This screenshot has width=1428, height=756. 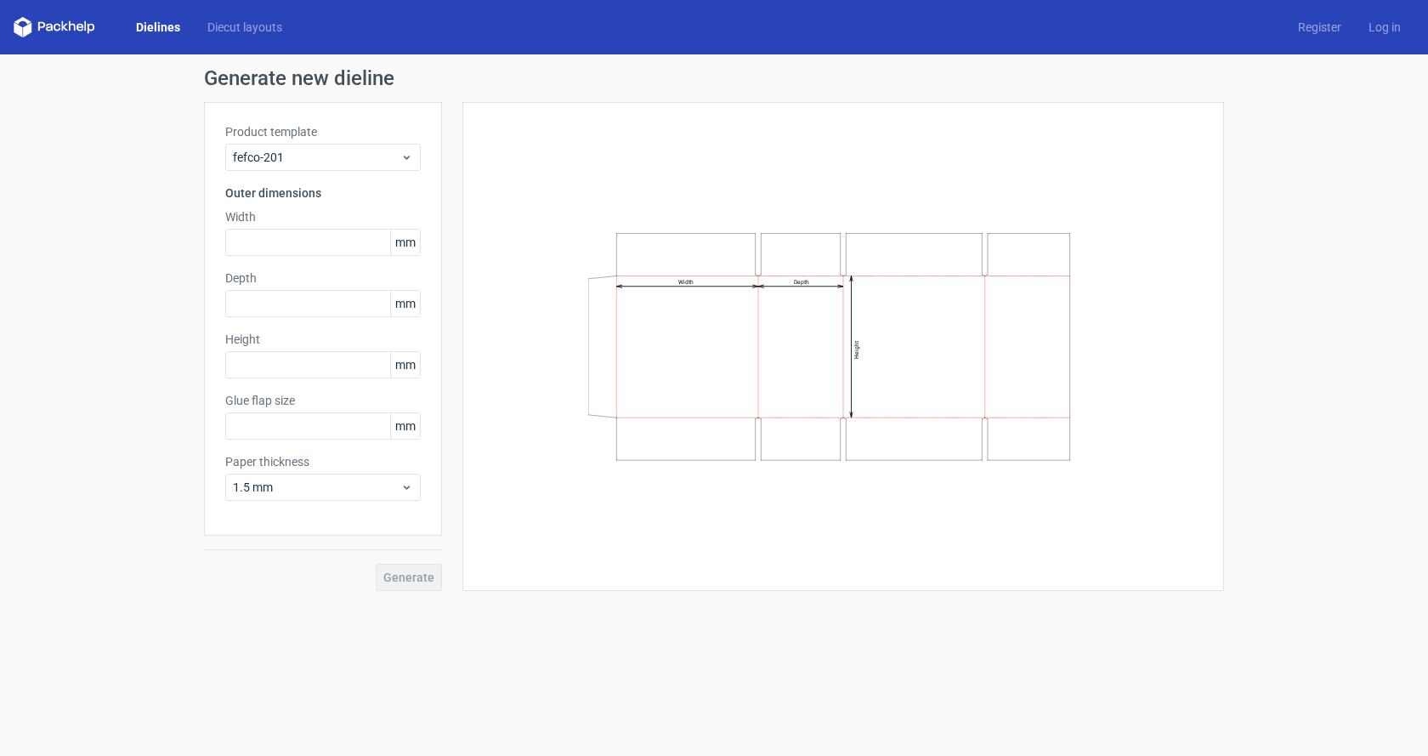 I want to click on text: Width, so click(x=686, y=282).